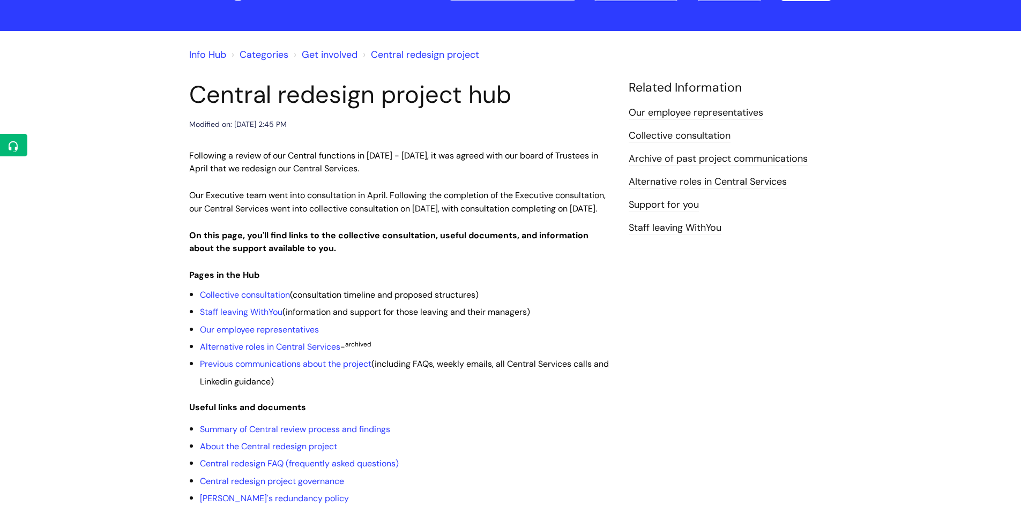 This screenshot has width=1021, height=506. Describe the element at coordinates (286, 364) in the screenshot. I see `a: Previous communications about the project` at that location.